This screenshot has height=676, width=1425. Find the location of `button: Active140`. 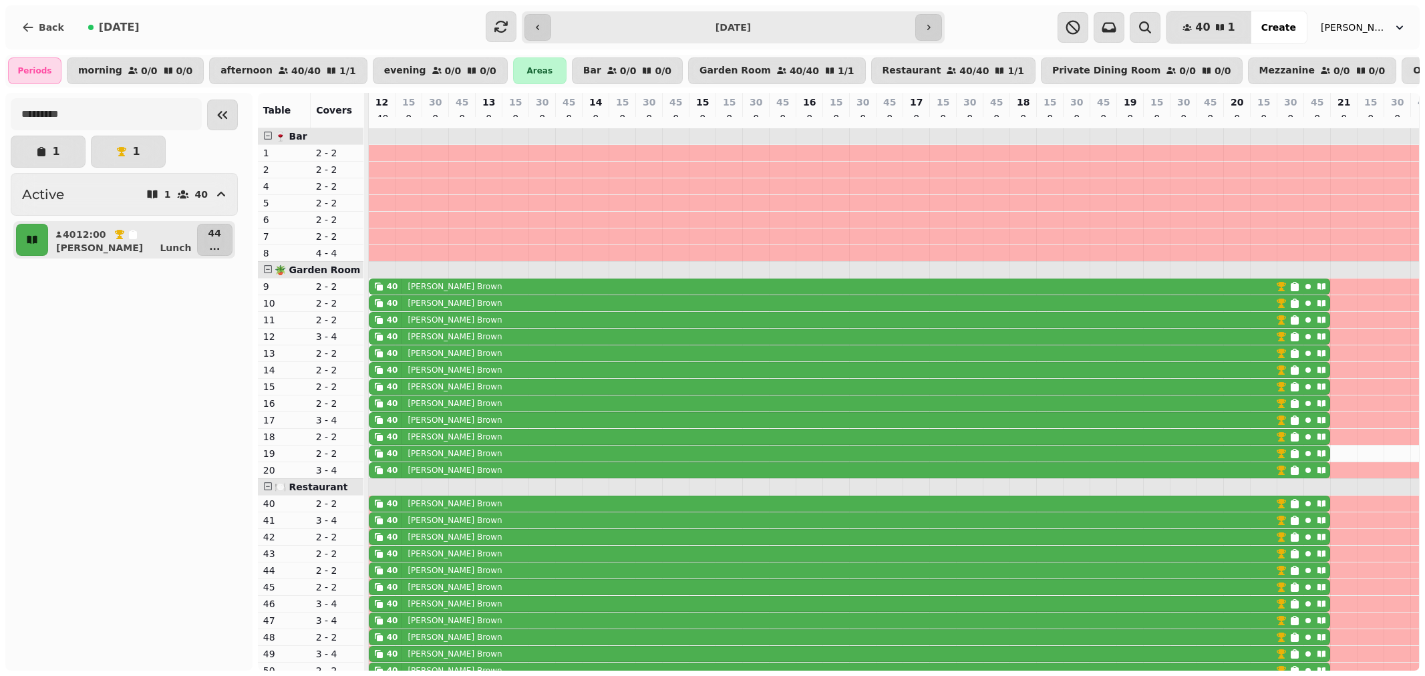

button: Active140 is located at coordinates (124, 194).